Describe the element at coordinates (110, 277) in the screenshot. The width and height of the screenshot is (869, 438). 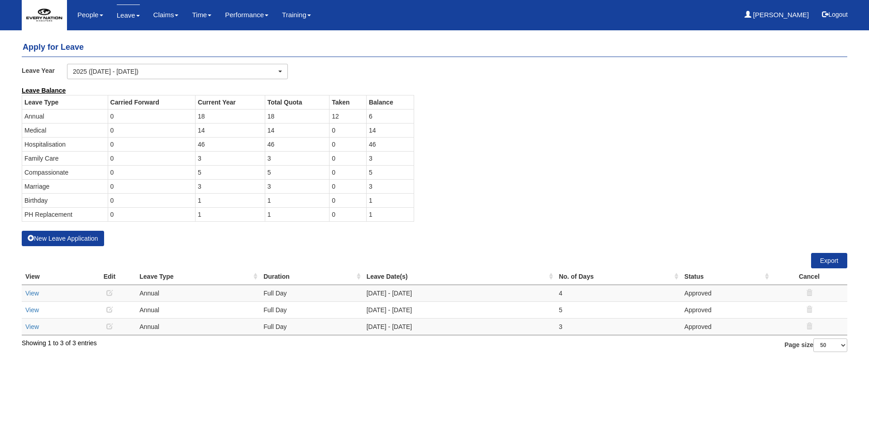
I see `th: Edit` at that location.